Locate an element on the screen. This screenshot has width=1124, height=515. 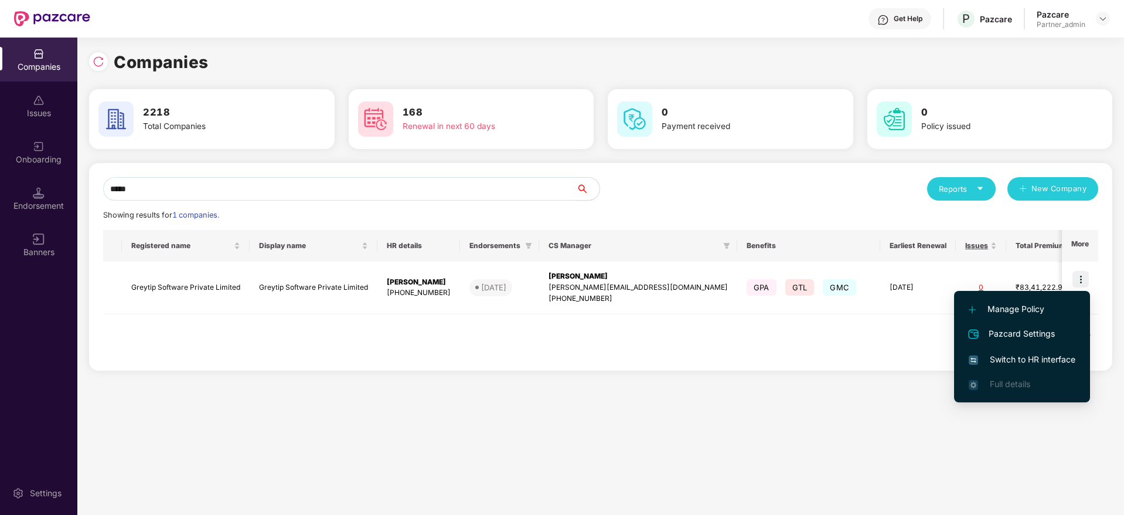
img: svg+xml;base64,PHN2ZyB3aWR0aD0iMTYiIGhlaWdodD0iMTYiIHZpZXdCb3g9IjAgMCAxNiAxNiIgZmlsbD0ibm9uZSIgeG... is located at coordinates (39, 239).